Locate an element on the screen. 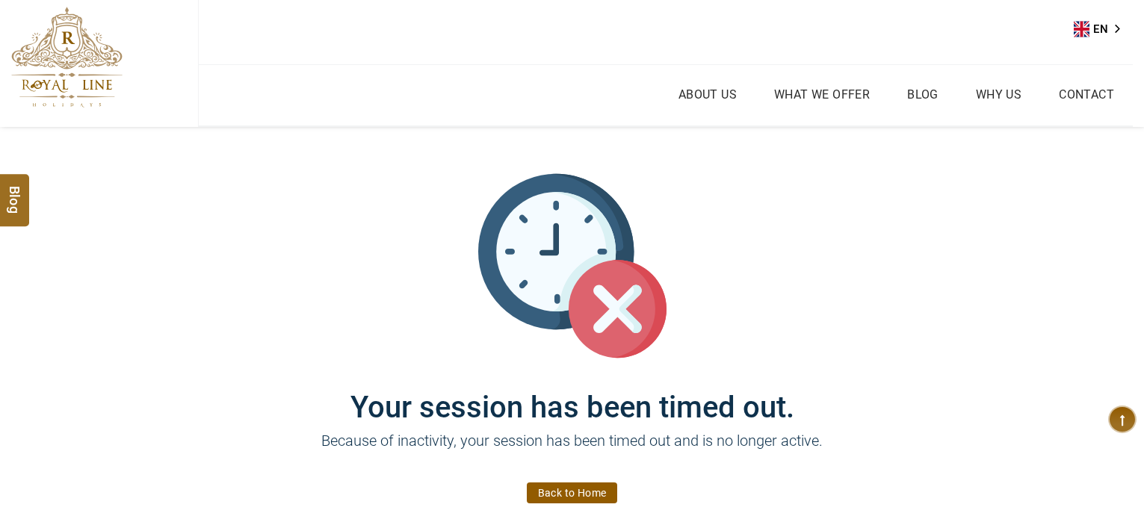  img: session_time_out.svg is located at coordinates (572, 266).